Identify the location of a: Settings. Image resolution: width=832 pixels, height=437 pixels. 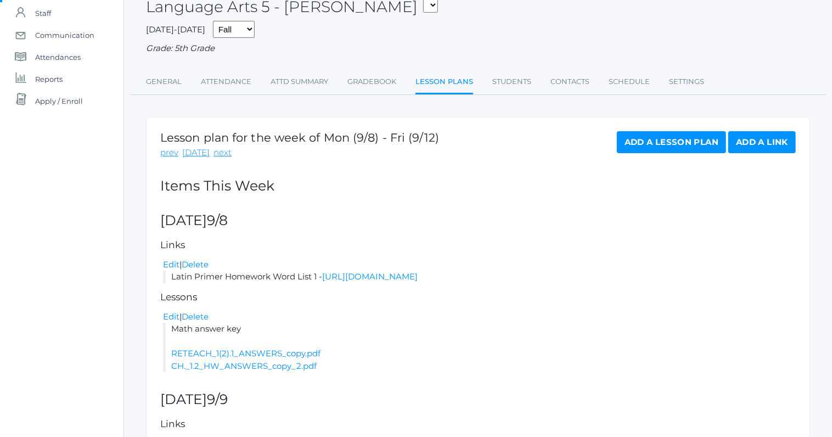
(687, 82).